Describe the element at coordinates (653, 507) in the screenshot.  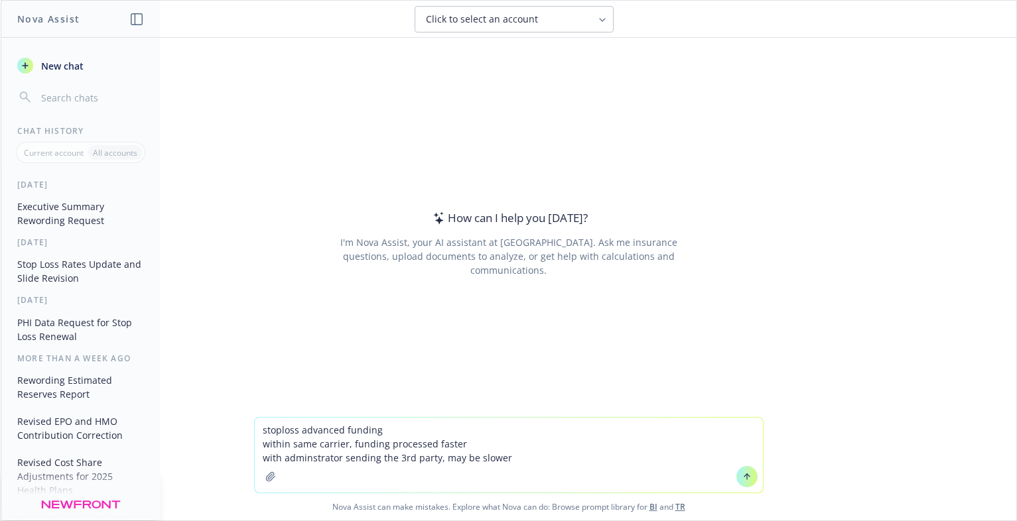
I see `a: BI` at that location.